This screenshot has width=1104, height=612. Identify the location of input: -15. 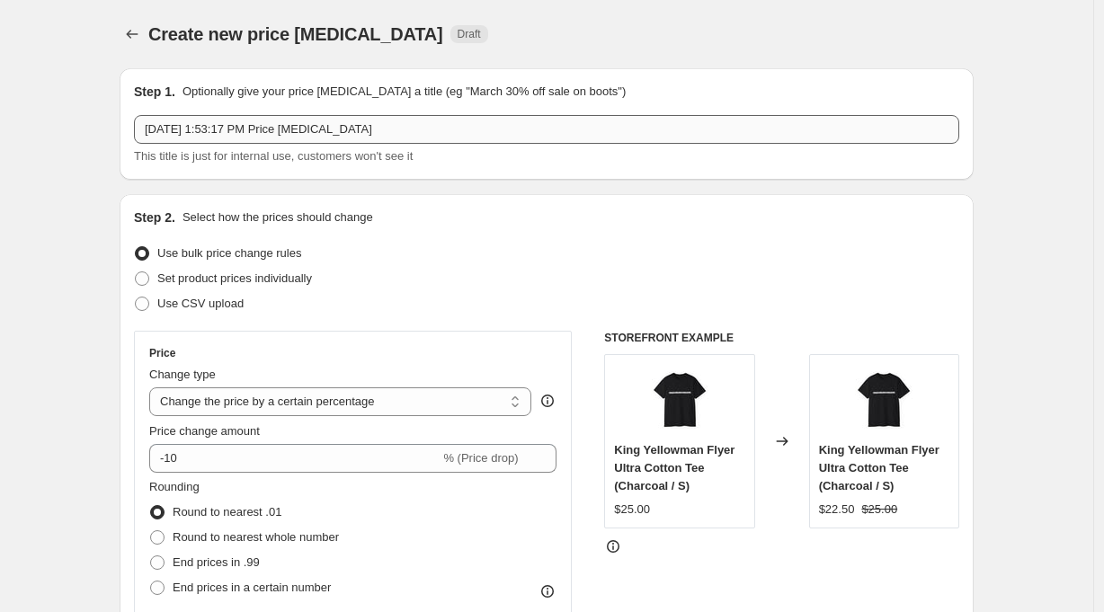
(294, 458).